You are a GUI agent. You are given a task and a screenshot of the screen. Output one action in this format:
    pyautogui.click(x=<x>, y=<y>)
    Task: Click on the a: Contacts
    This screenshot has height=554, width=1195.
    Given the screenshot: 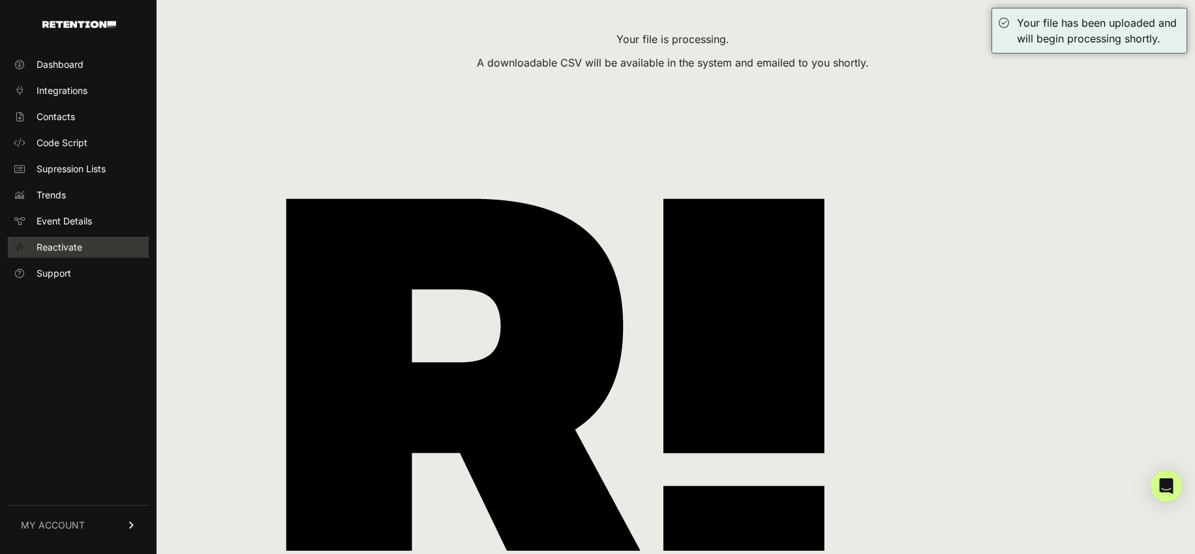 What is the action you would take?
    pyautogui.click(x=78, y=117)
    